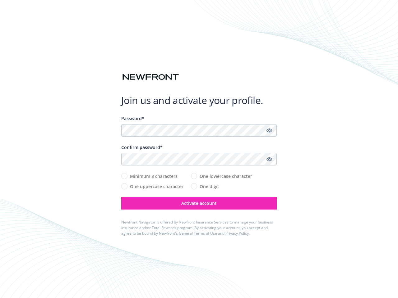  Describe the element at coordinates (133, 118) in the screenshot. I see `span: Password*` at that location.